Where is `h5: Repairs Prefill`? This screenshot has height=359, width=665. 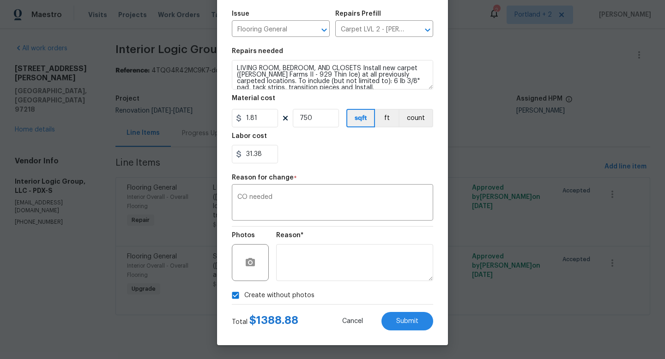 h5: Repairs Prefill is located at coordinates (358, 14).